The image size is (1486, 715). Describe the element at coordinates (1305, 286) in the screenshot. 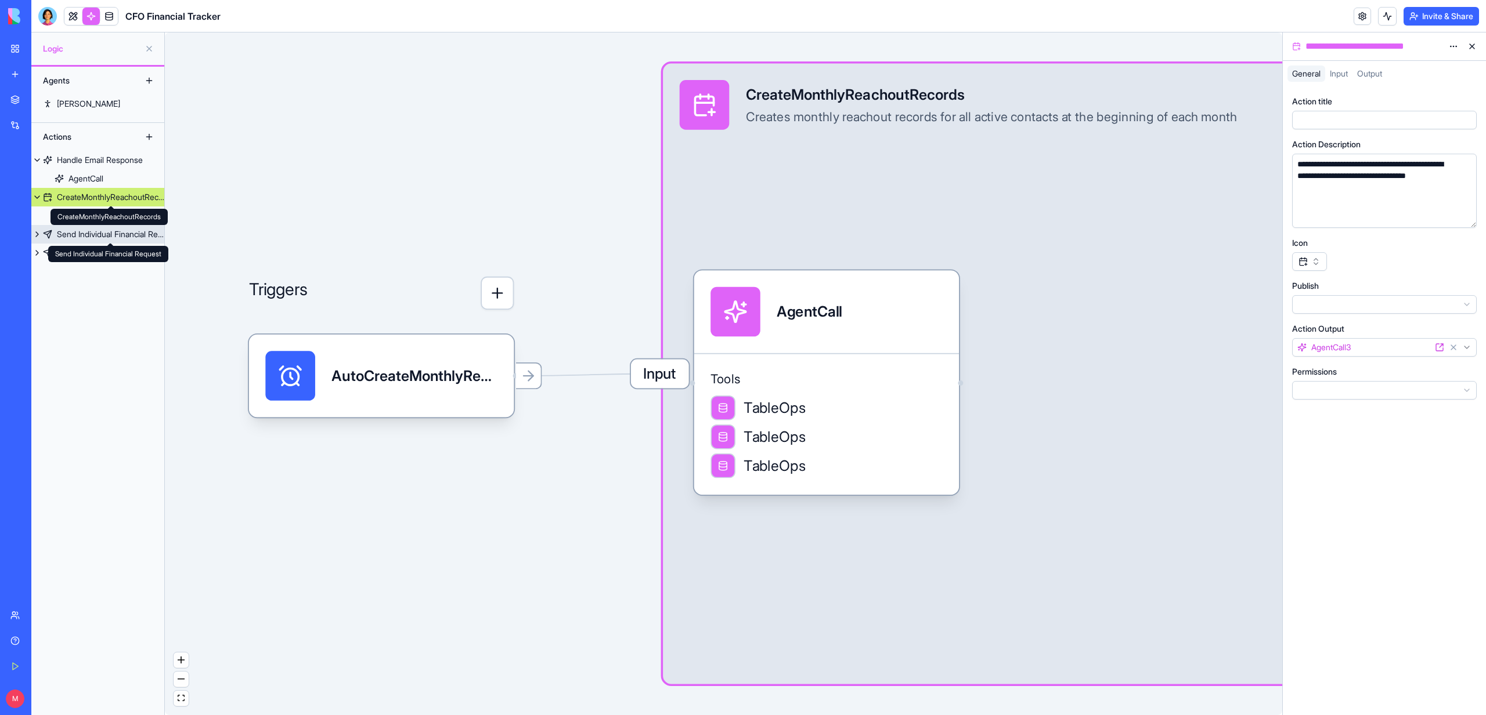

I see `label: Publish` at that location.